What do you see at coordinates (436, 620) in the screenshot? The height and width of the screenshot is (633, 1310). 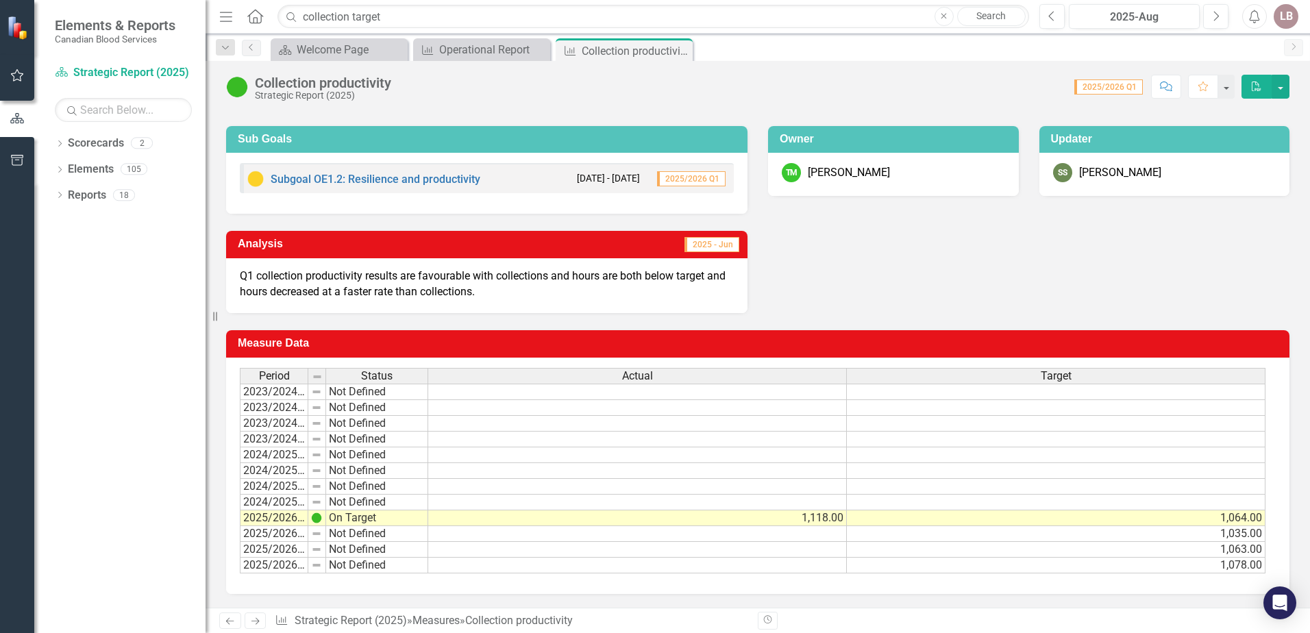 I see `a: Measures` at bounding box center [436, 620].